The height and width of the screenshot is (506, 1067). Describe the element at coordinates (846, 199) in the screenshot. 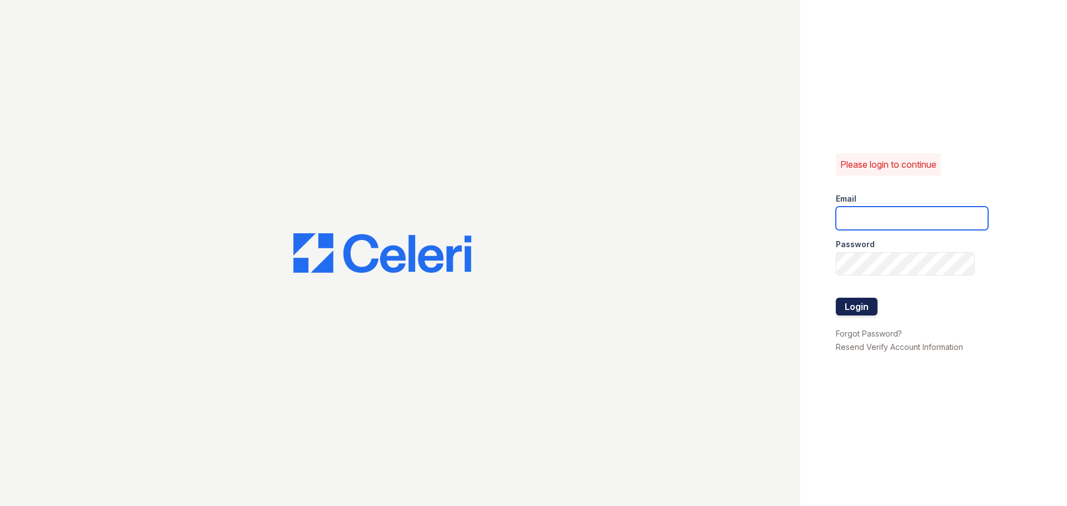

I see `label: Email` at that location.